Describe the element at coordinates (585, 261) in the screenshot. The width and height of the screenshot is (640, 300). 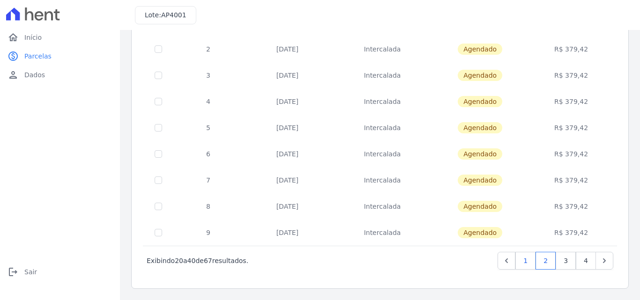
I see `a: 4` at that location.